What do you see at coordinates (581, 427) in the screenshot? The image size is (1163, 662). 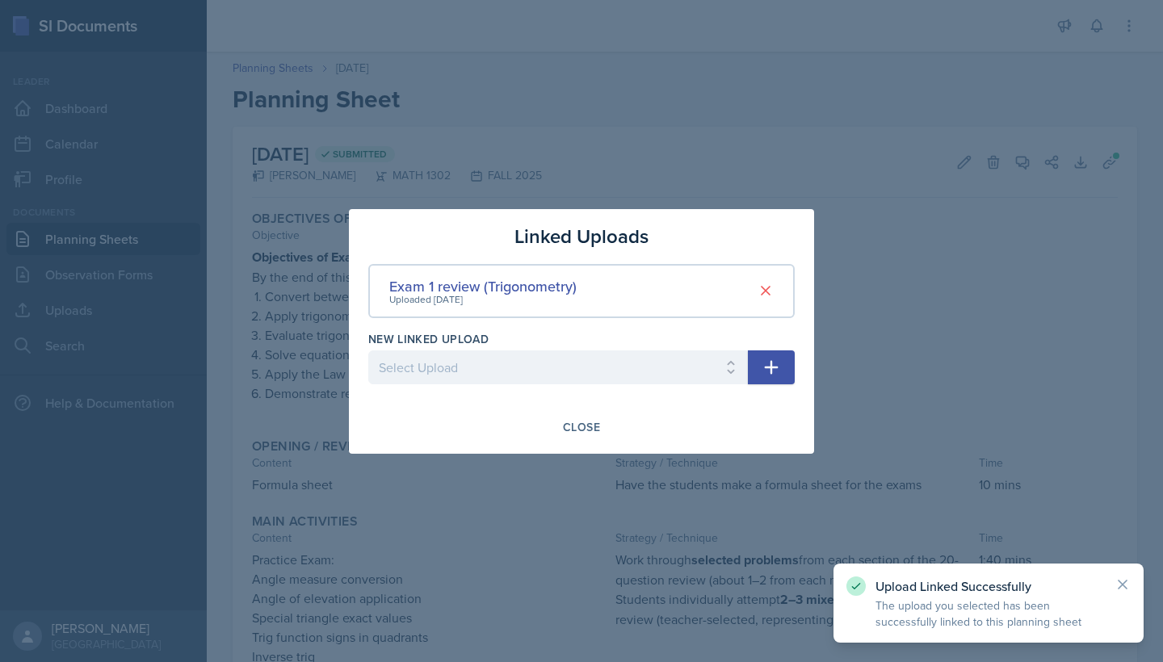 I see `div: Close` at bounding box center [581, 427].